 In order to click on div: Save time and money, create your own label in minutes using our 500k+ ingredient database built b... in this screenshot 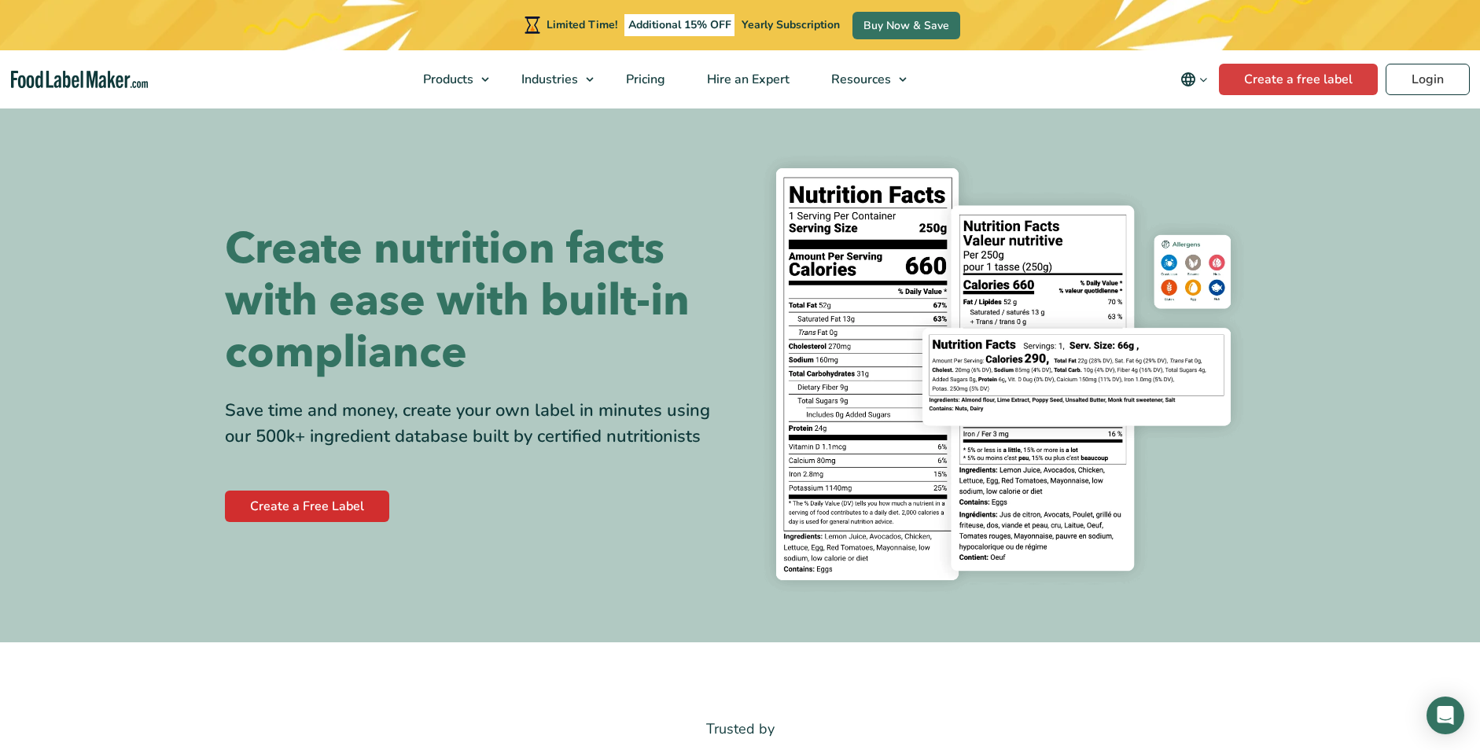, I will do `click(476, 424)`.